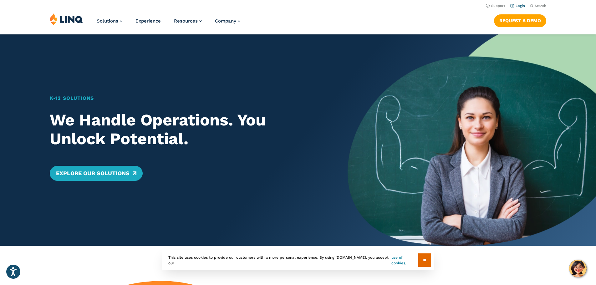 This screenshot has height=285, width=596. I want to click on button: Open Search Bar, so click(538, 6).